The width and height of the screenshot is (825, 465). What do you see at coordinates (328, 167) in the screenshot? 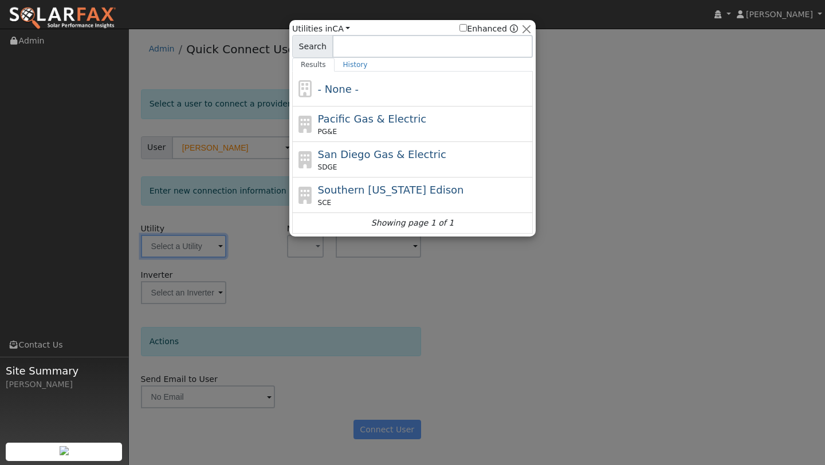
I see `span: SDGE` at bounding box center [328, 167].